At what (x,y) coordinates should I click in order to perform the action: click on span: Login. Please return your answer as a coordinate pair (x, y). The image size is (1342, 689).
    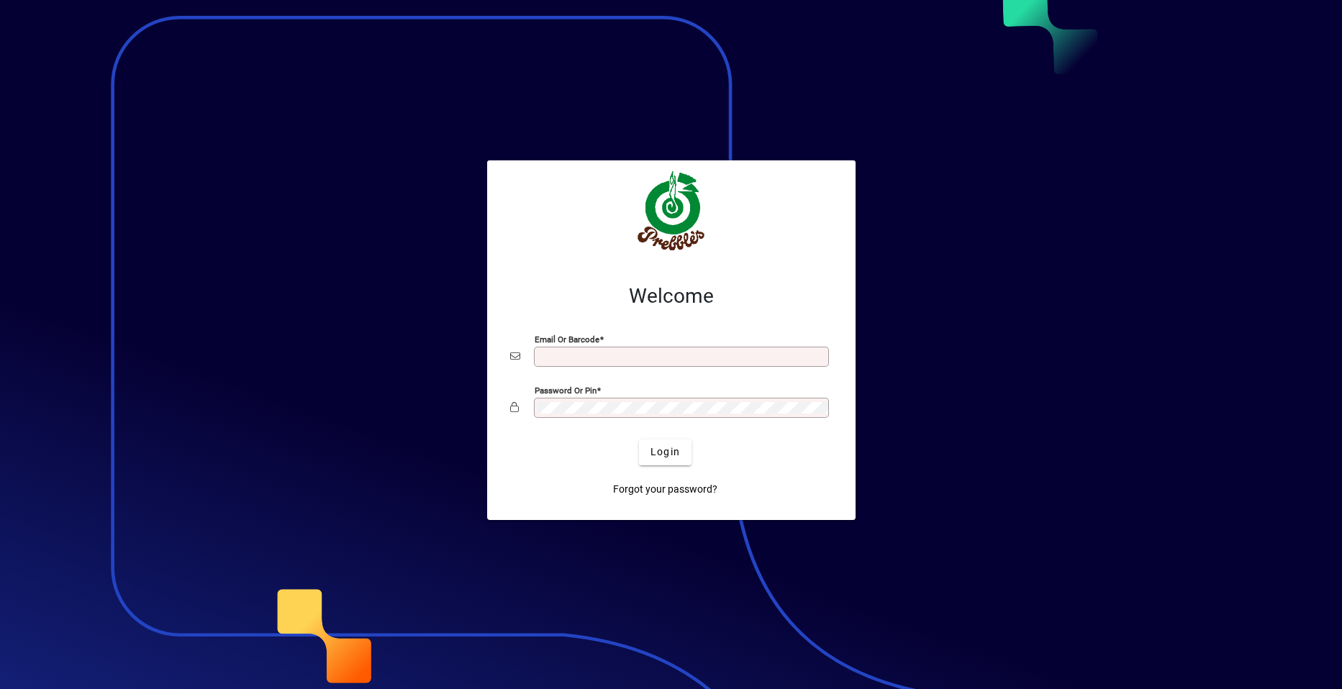
    Looking at the image, I should click on (665, 452).